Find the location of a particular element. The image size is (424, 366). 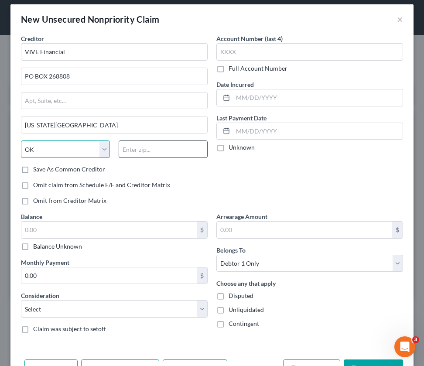

span: 3 is located at coordinates (416, 340).